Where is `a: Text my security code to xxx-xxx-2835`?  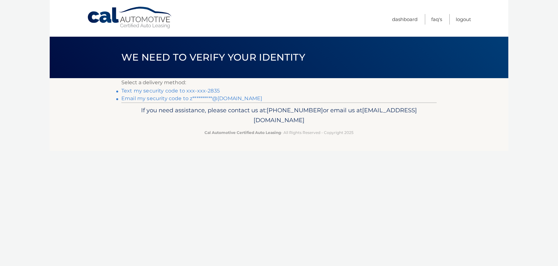
a: Text my security code to xxx-xxx-2835 is located at coordinates (170, 90).